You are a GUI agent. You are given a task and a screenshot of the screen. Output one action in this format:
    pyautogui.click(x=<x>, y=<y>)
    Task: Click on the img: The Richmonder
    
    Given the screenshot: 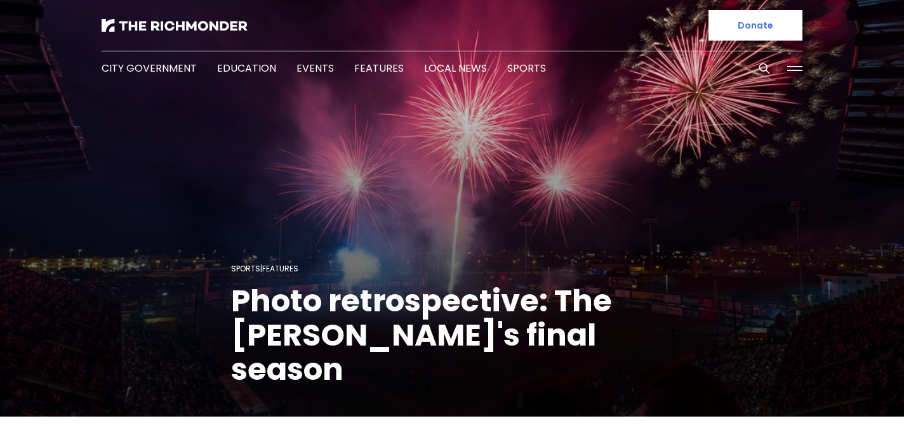 What is the action you would take?
    pyautogui.click(x=175, y=25)
    